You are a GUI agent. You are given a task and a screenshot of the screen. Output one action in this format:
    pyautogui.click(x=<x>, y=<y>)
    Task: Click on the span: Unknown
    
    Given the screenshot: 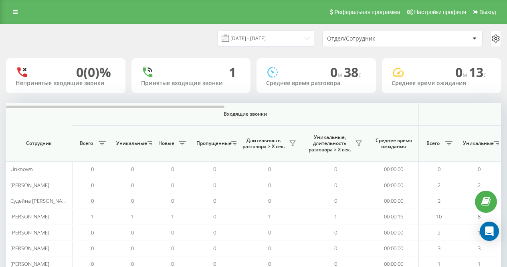 What is the action you would take?
    pyautogui.click(x=22, y=169)
    